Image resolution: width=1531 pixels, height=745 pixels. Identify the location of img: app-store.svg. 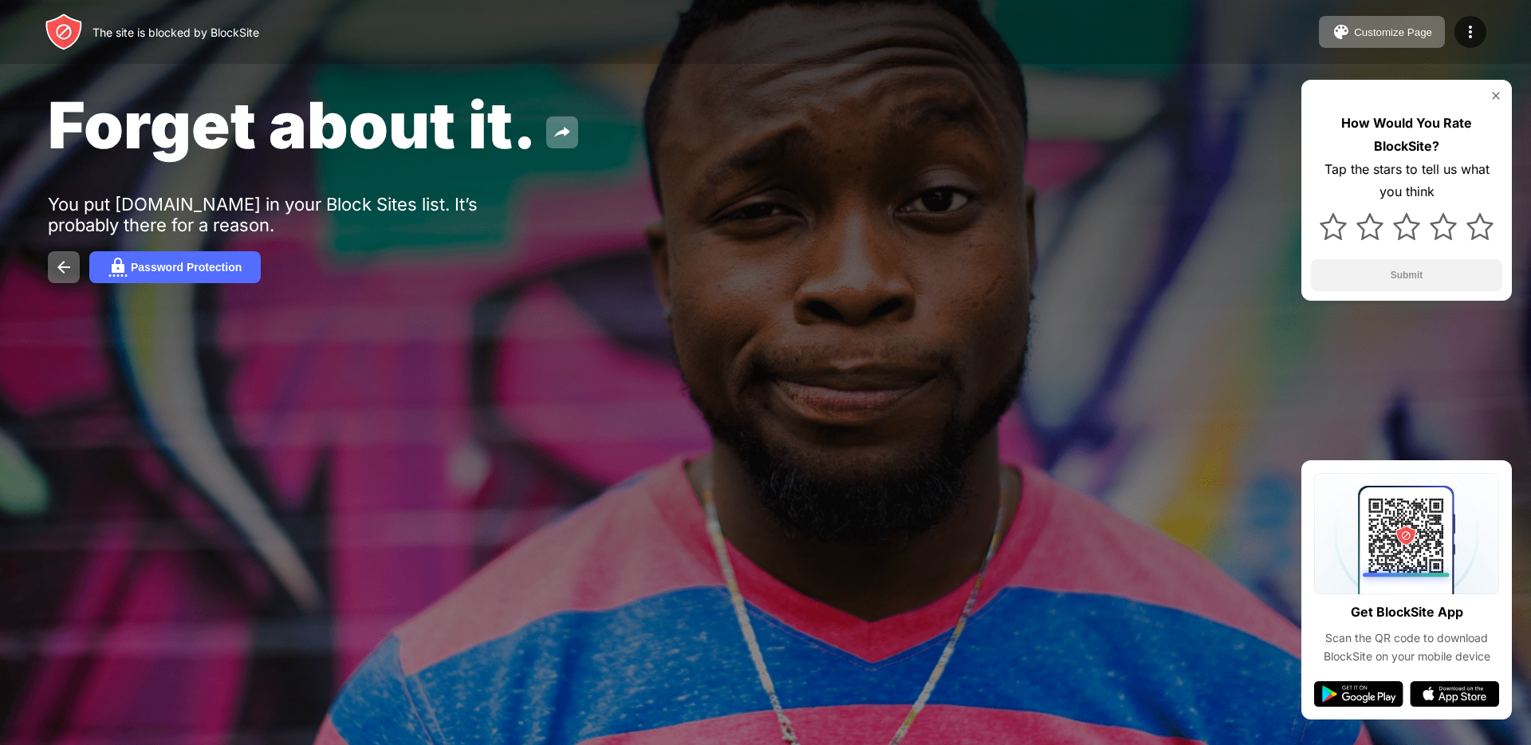
(1455, 694).